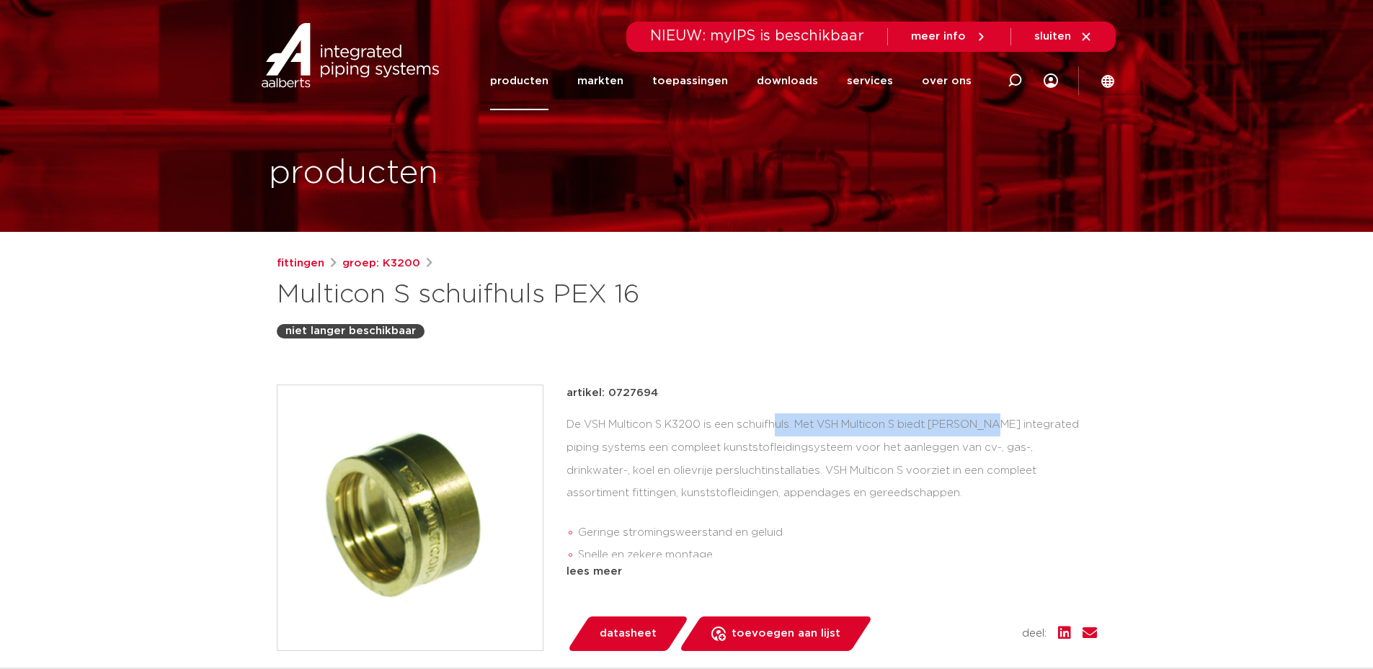  I want to click on a: fittingen, so click(300, 264).